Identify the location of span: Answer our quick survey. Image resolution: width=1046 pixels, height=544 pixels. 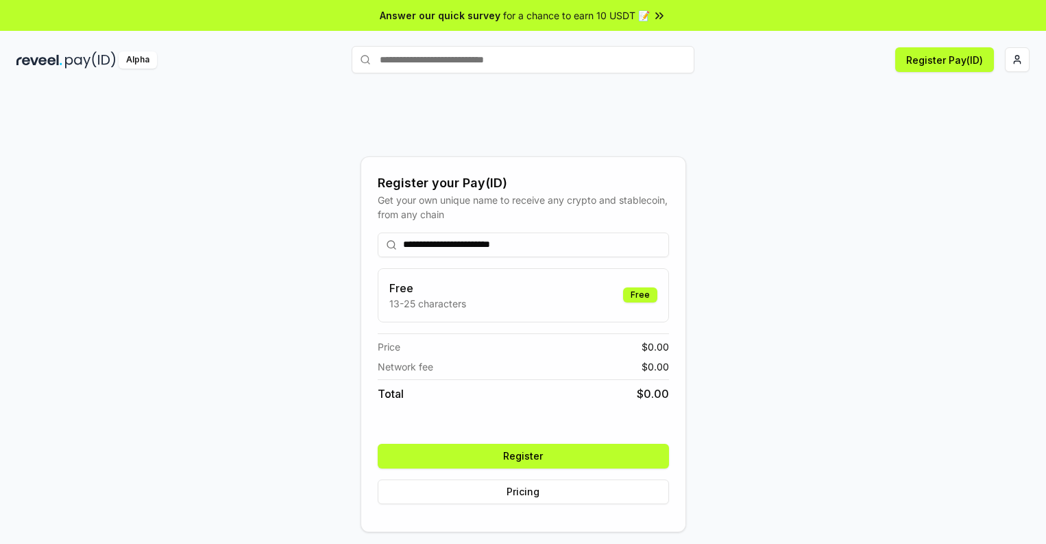
(440, 15).